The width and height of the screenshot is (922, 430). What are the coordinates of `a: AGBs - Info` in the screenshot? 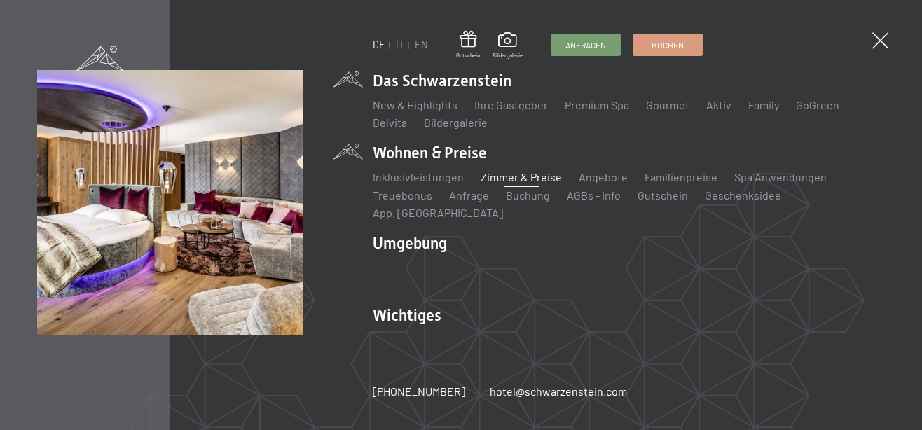 It's located at (594, 195).